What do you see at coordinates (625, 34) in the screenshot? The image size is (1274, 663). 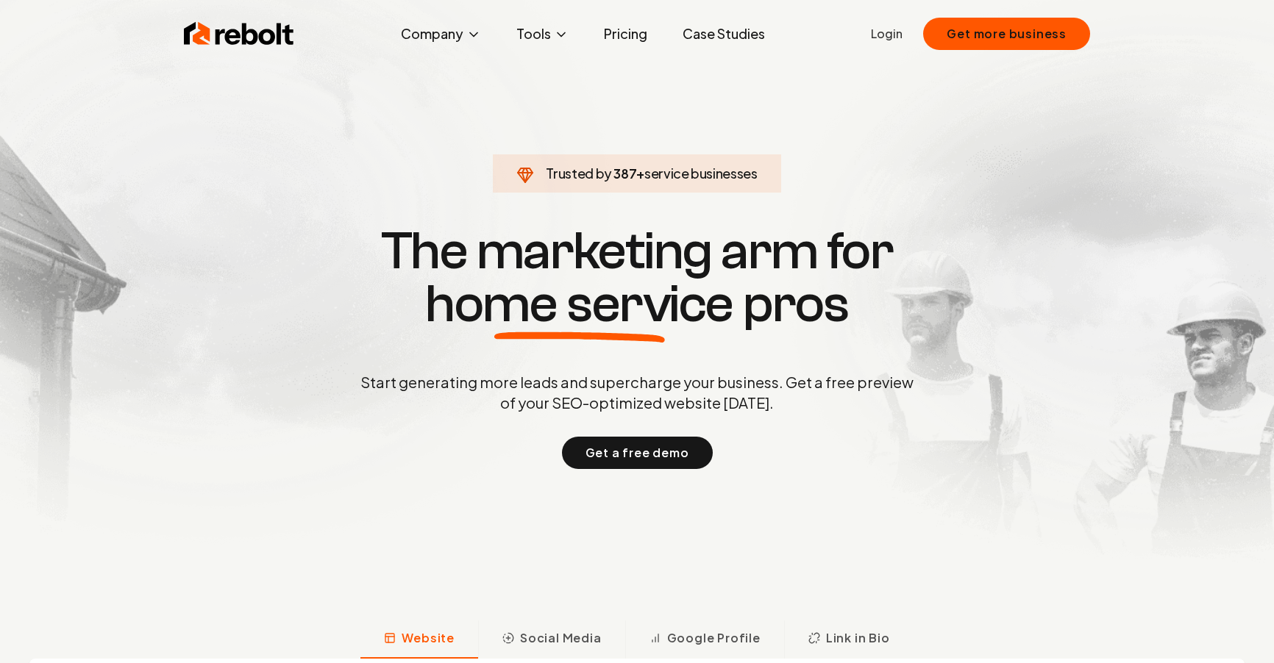 I see `a: Pricing` at bounding box center [625, 34].